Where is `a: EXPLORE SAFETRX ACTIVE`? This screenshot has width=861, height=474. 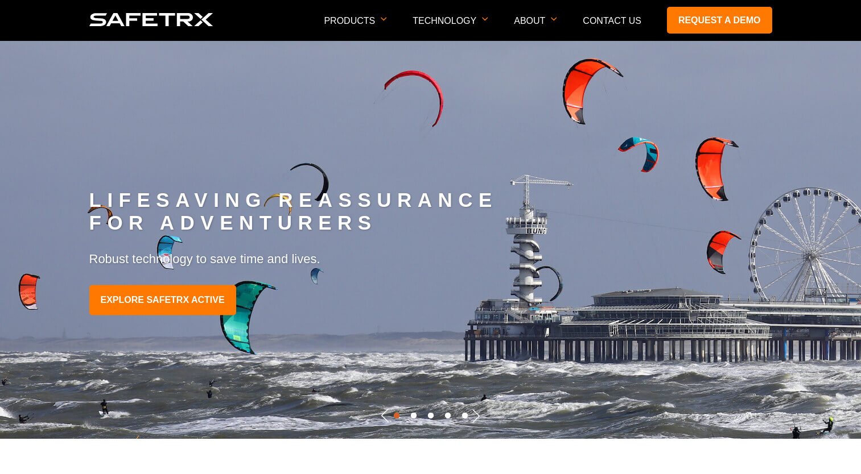 a: EXPLORE SAFETRX ACTIVE is located at coordinates (163, 300).